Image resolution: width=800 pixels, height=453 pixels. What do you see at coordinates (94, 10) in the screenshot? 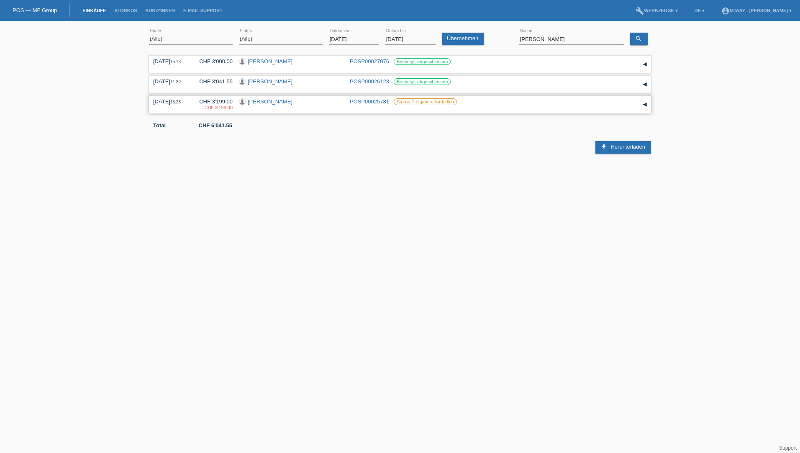
I see `a: Einkäufe` at bounding box center [94, 10].